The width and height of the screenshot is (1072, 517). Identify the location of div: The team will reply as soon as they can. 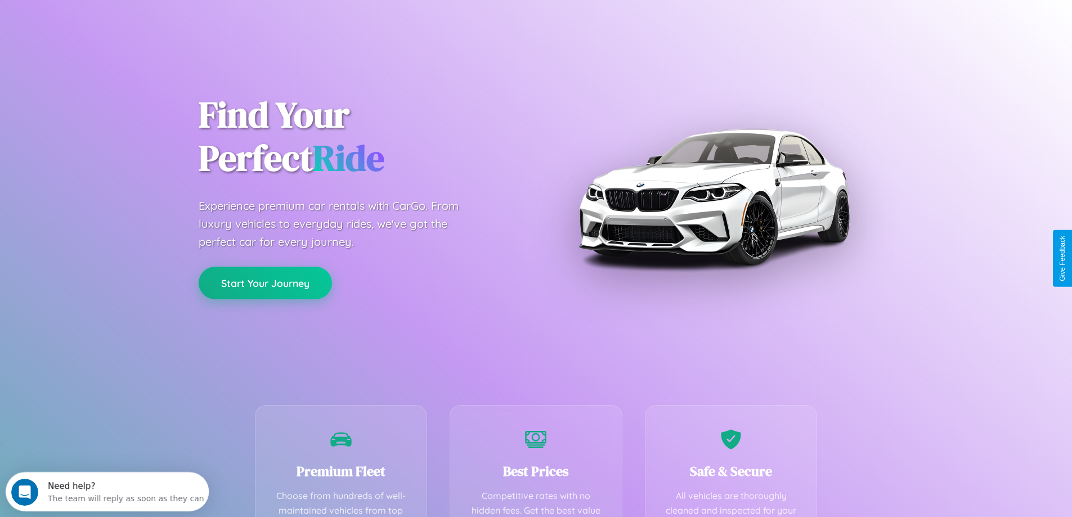
(120, 24).